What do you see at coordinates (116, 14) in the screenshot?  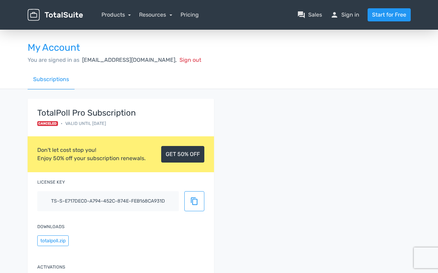 I see `a: Products` at bounding box center [116, 14].